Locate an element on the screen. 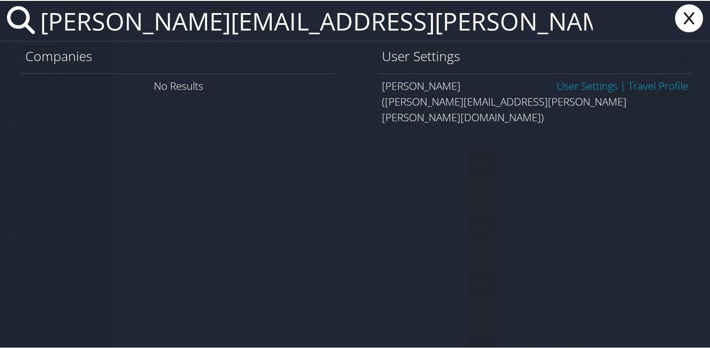  h1: Companies is located at coordinates (178, 55).